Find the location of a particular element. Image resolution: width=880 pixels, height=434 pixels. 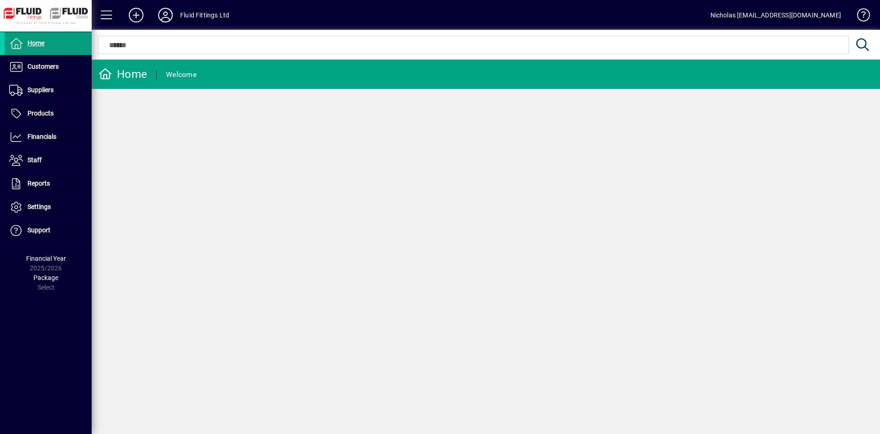

a: Settings is located at coordinates (48, 207).